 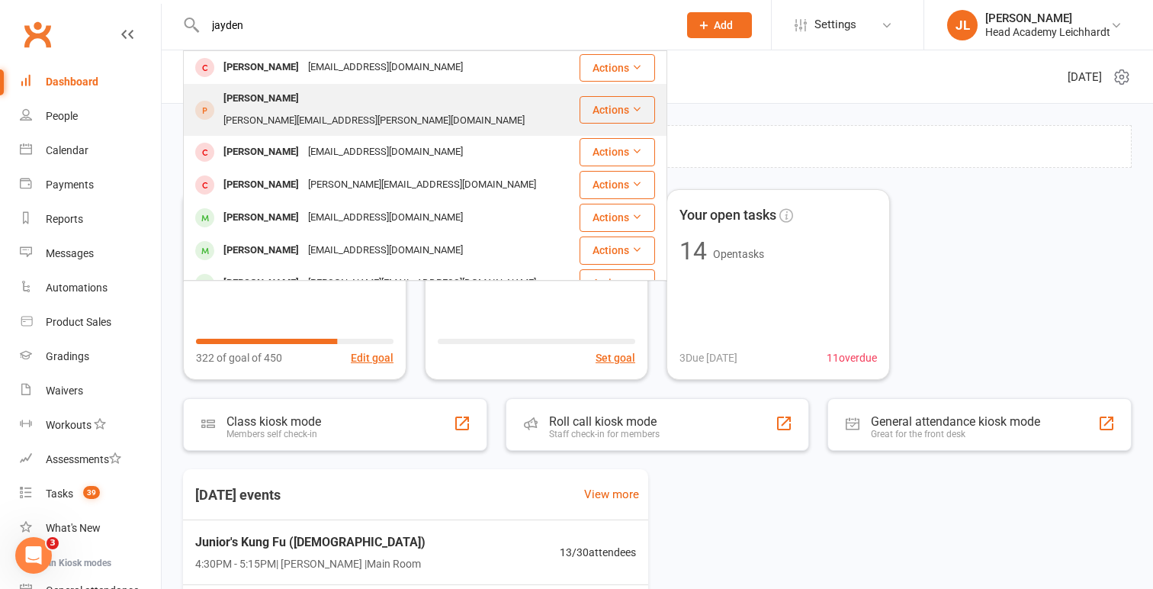 What do you see at coordinates (835, 24) in the screenshot?
I see `span: Settings` at bounding box center [835, 24].